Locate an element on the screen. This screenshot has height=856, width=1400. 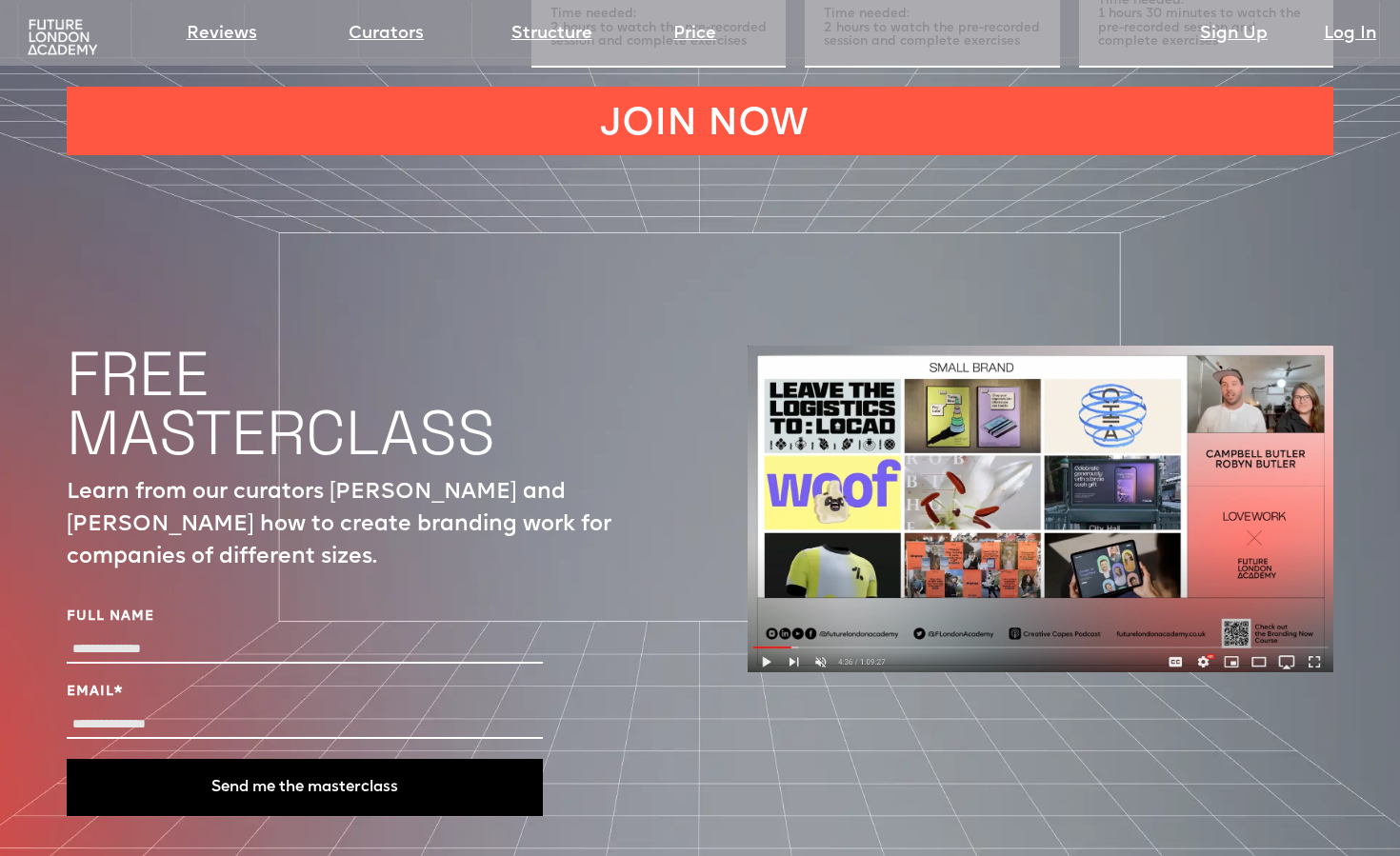
a: JOIN NOW is located at coordinates (700, 121).